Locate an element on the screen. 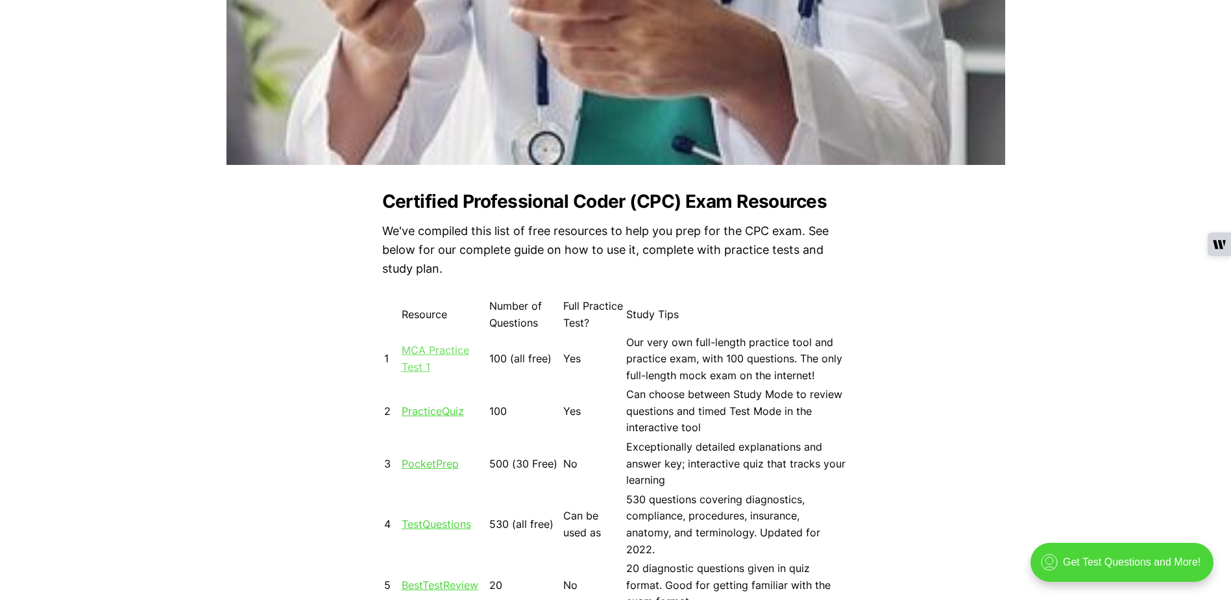  td: 2 is located at coordinates (391, 411).